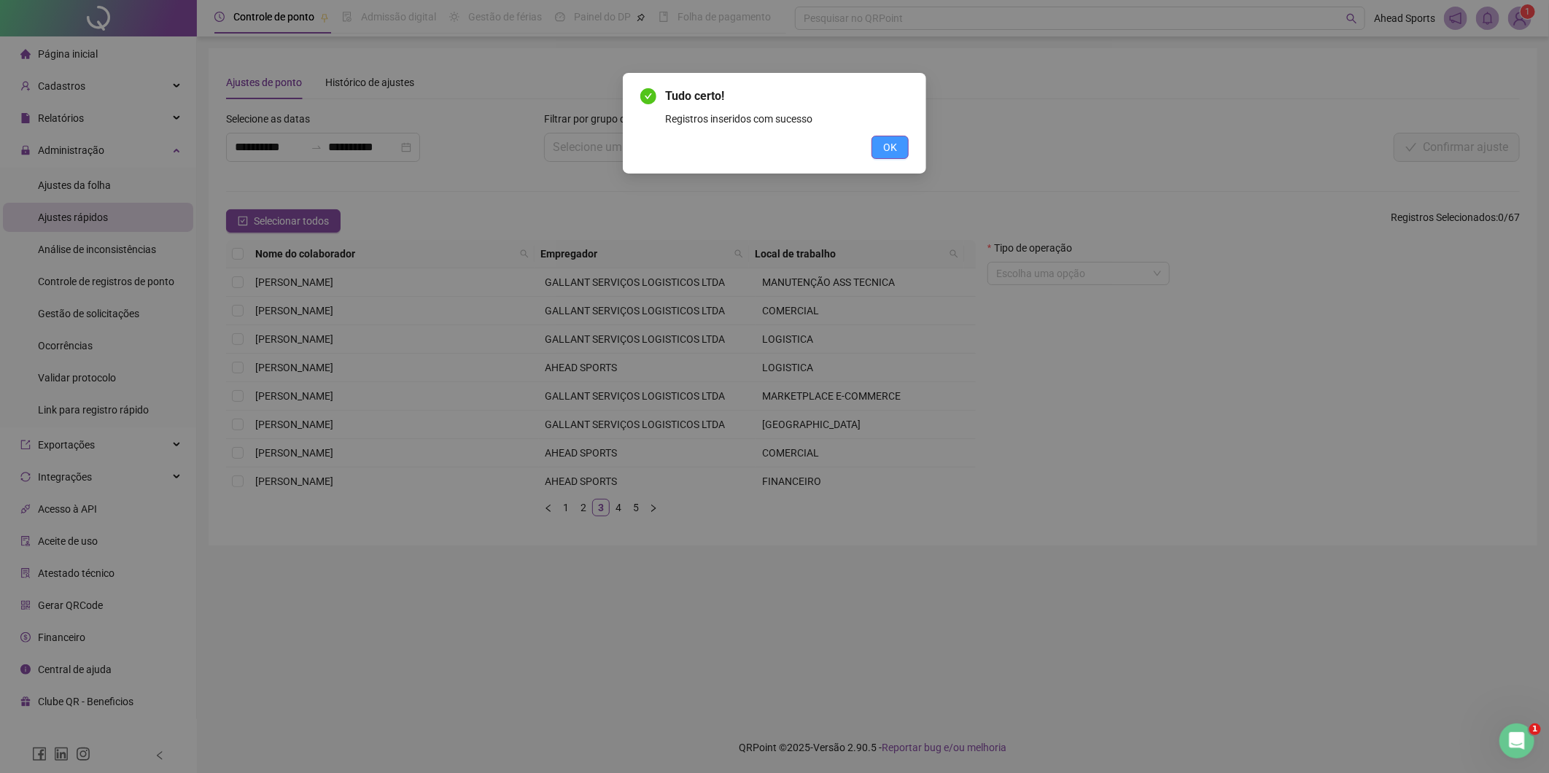  What do you see at coordinates (787, 119) in the screenshot?
I see `div: Registros inseridos com sucesso` at bounding box center [787, 119].